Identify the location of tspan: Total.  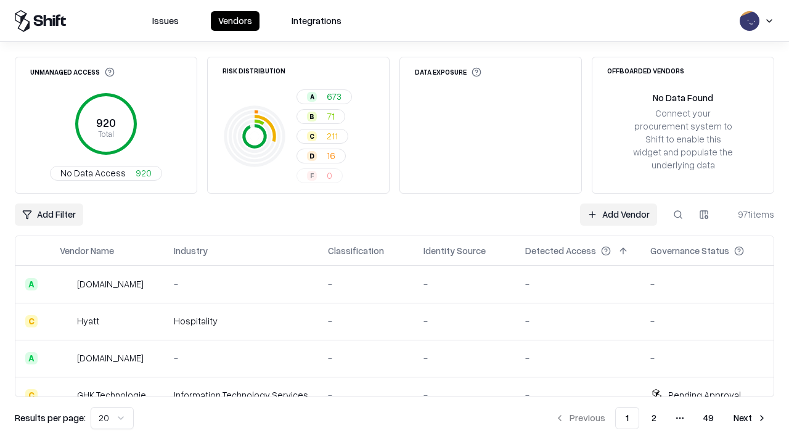
(106, 134).